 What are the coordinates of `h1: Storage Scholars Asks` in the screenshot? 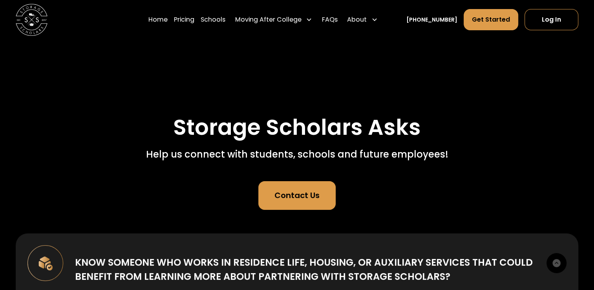 It's located at (297, 127).